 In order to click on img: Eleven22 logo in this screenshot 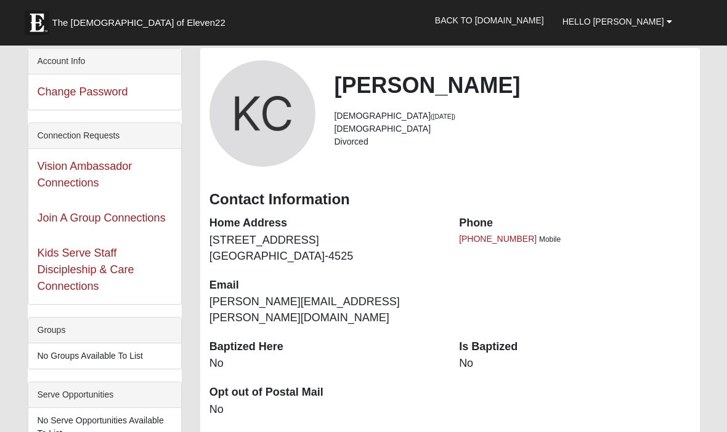, I will do `click(37, 23)`.